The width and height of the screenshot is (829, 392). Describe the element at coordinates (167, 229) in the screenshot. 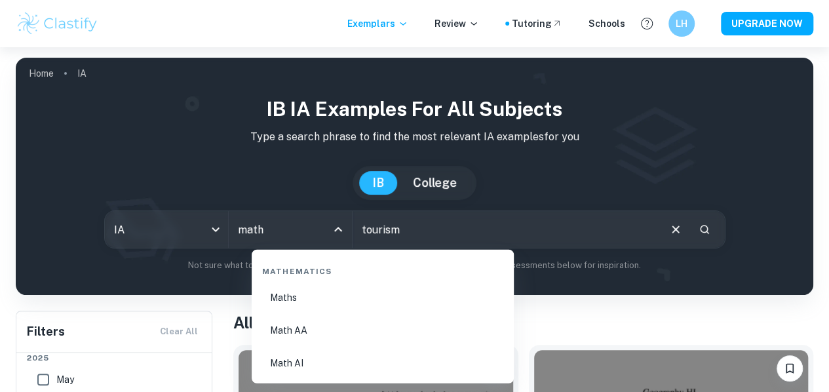

I see `div: IA` at that location.